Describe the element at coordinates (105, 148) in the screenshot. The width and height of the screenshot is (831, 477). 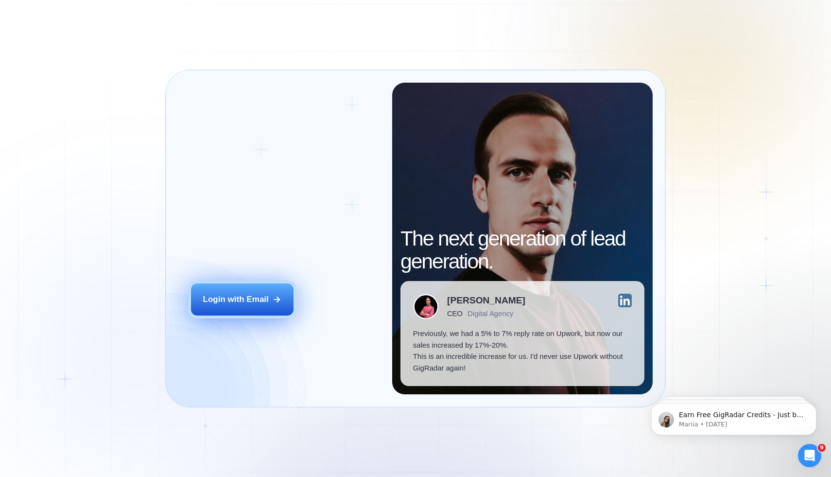
I see `span: Earn Free GigRadar Credits - Just by Sharing Your Story! 💬 Want more credits for sending proposal...` at that location.